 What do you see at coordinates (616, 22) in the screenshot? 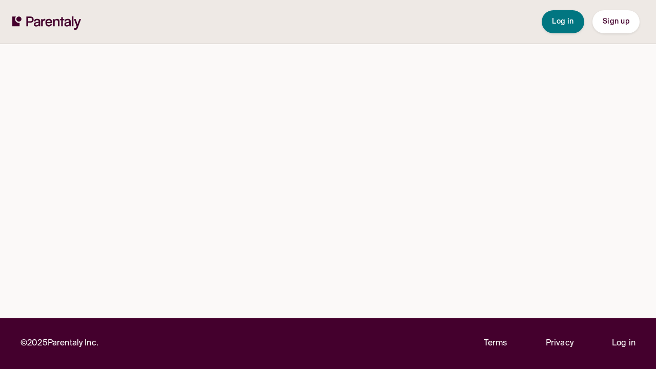
I see `a: Sign up` at bounding box center [616, 22].